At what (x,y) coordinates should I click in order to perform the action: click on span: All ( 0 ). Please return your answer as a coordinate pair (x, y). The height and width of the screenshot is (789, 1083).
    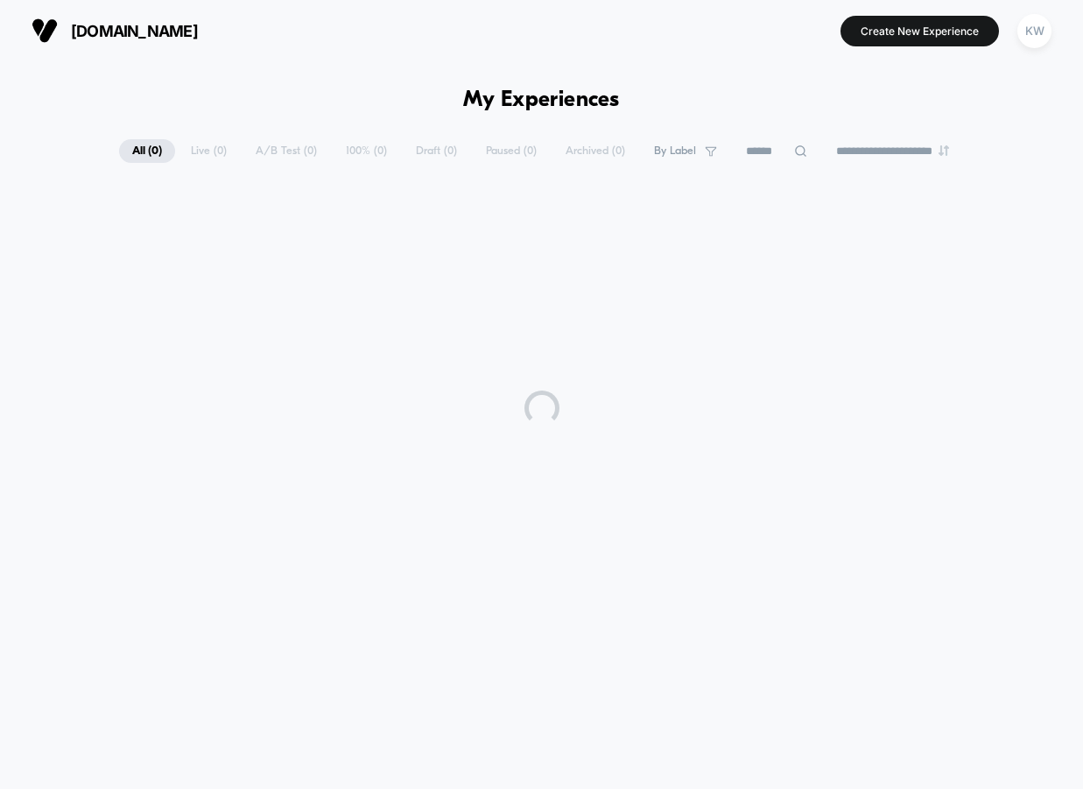
    Looking at the image, I should click on (147, 151).